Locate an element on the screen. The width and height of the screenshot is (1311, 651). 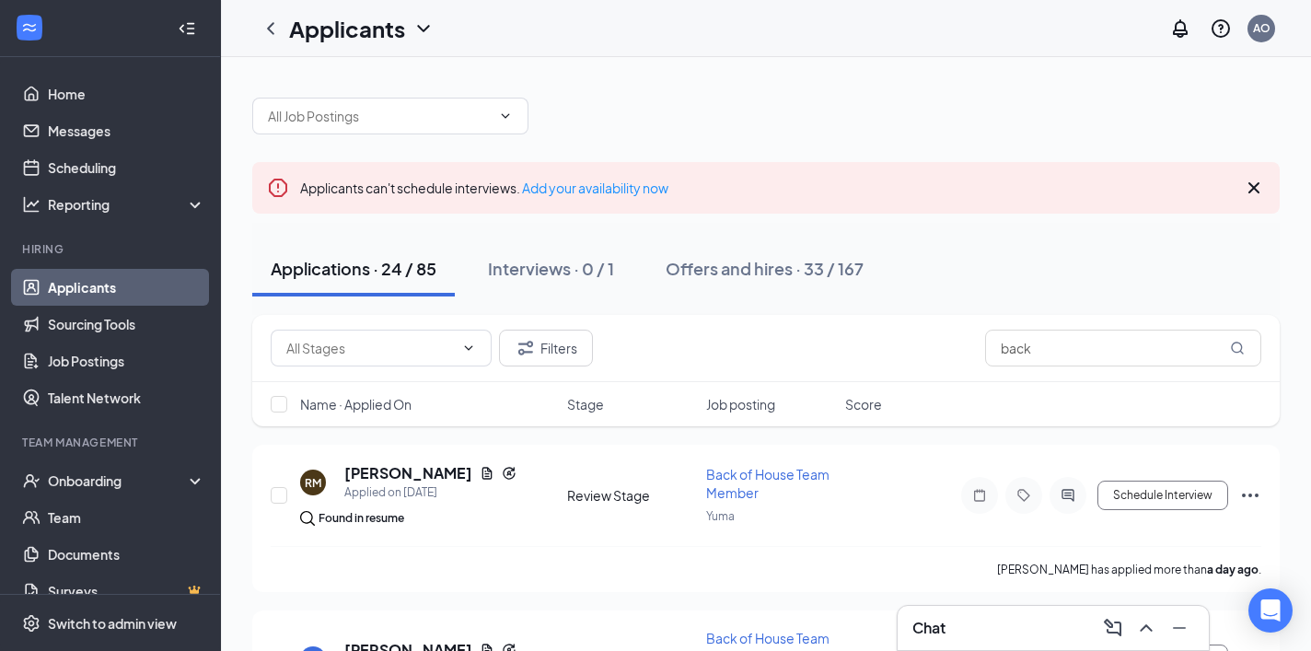
svg: WorkstreamLogo is located at coordinates (29, 28).